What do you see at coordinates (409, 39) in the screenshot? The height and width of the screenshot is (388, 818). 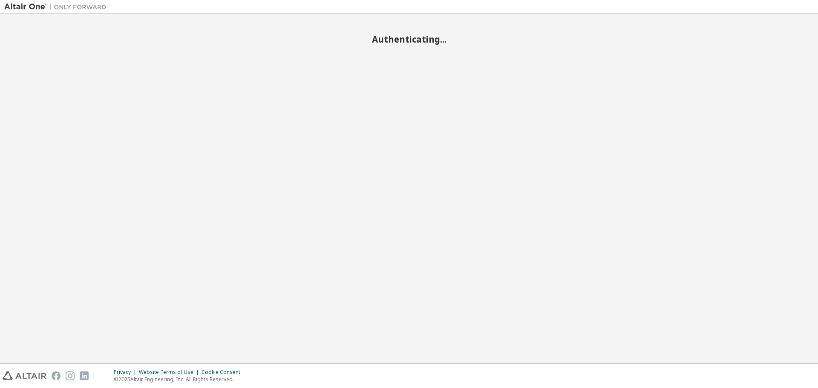 I see `h2: Authenticating...` at bounding box center [409, 39].